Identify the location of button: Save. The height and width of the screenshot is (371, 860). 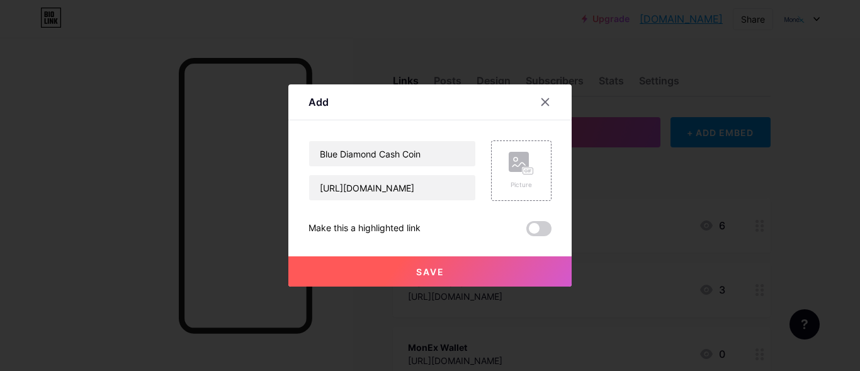
(430, 271).